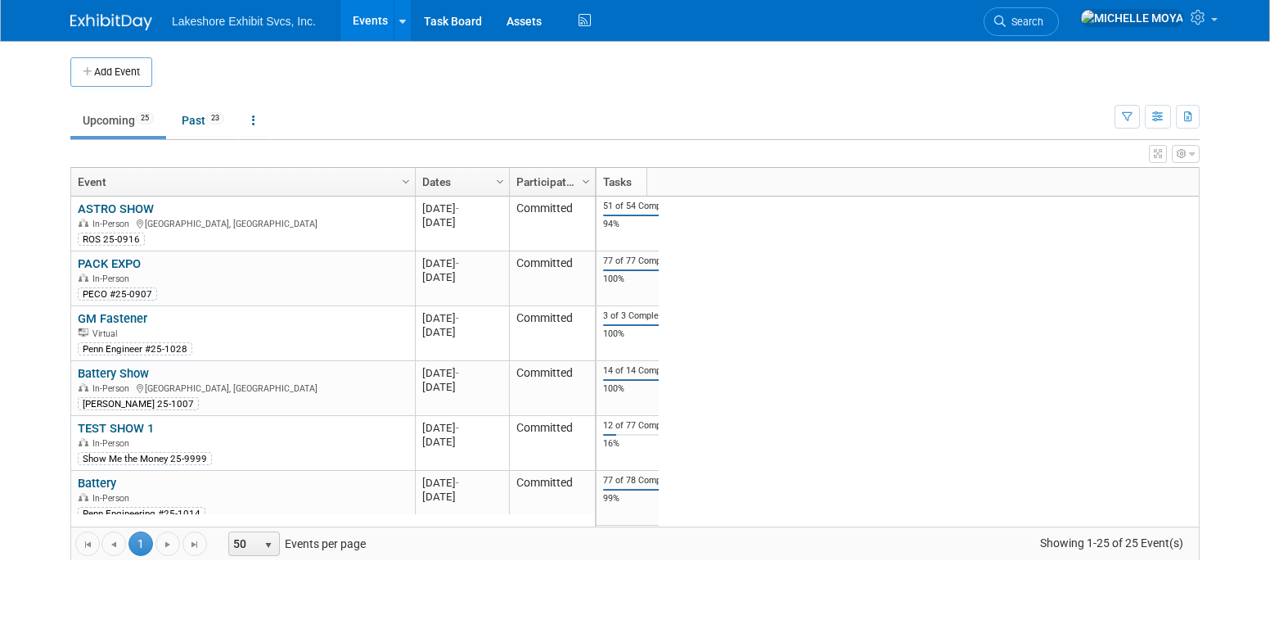 The image size is (1270, 629). What do you see at coordinates (112, 318) in the screenshot?
I see `a: GM Fastener` at bounding box center [112, 318].